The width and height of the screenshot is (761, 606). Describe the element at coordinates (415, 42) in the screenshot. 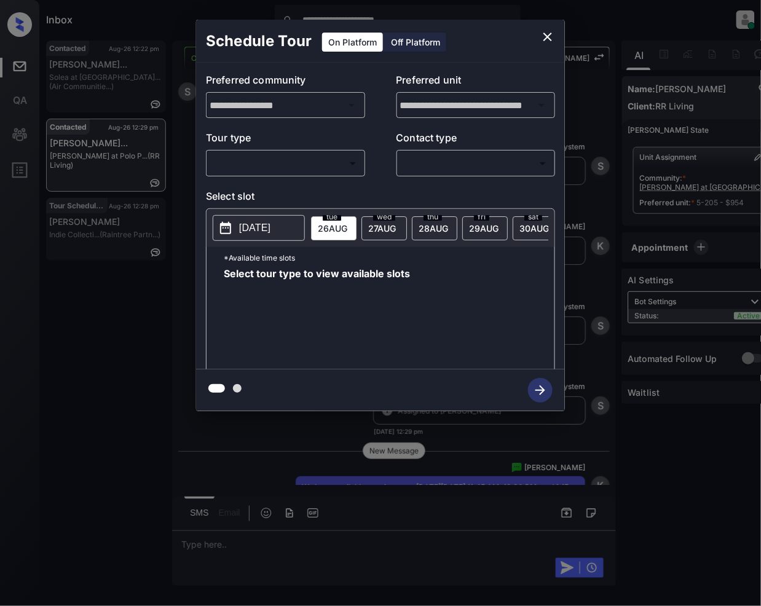

I see `div: Off Platform` at that location.